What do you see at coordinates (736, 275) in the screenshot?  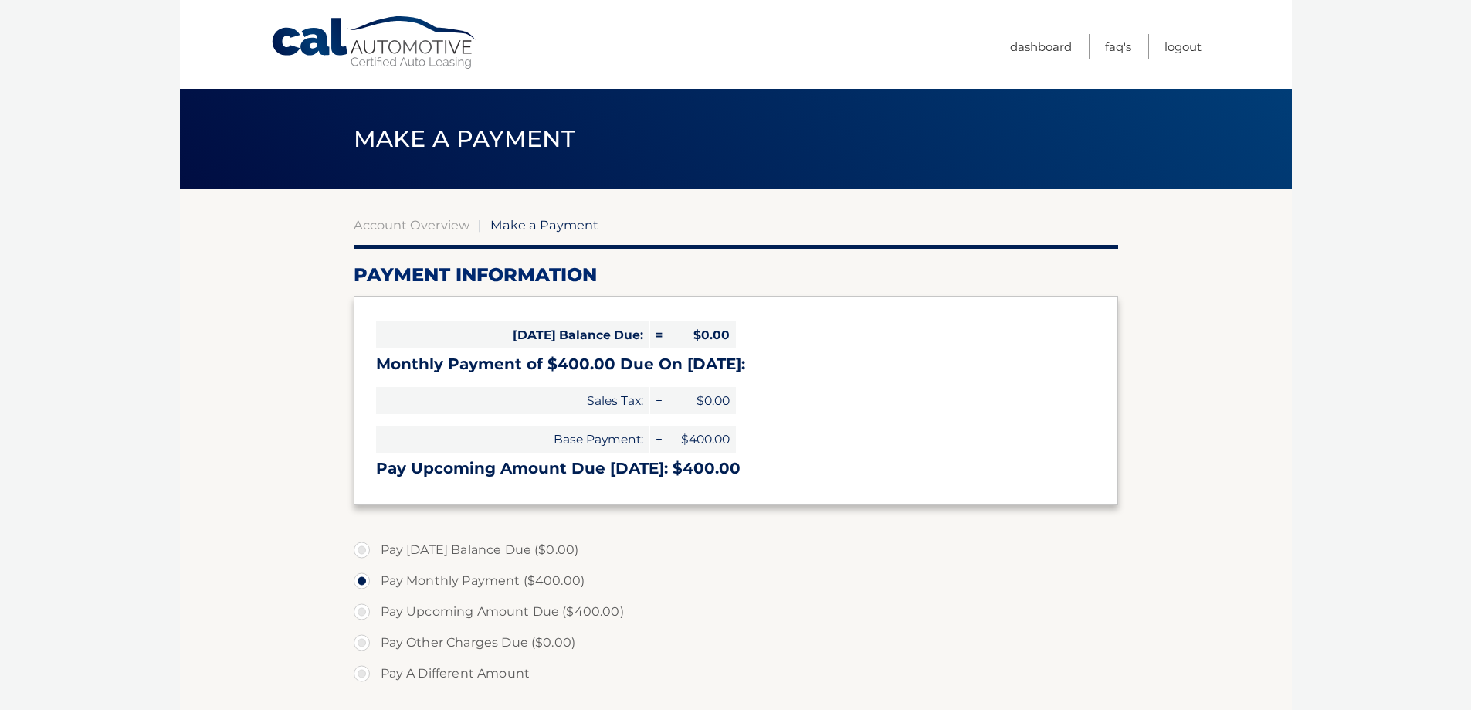 I see `h2: Payment Information` at bounding box center [736, 275].